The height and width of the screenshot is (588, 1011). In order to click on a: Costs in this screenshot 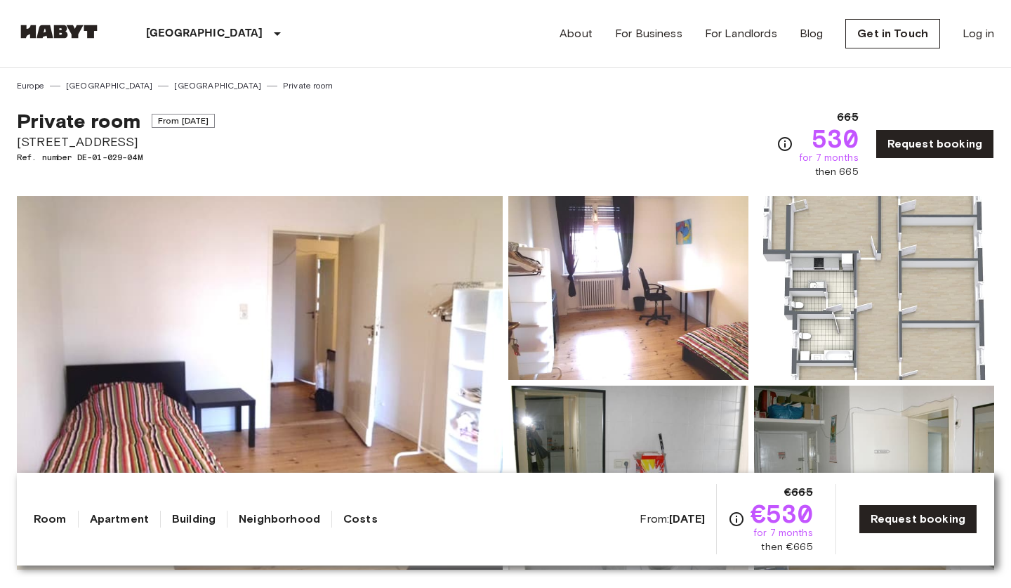, I will do `click(360, 519)`.